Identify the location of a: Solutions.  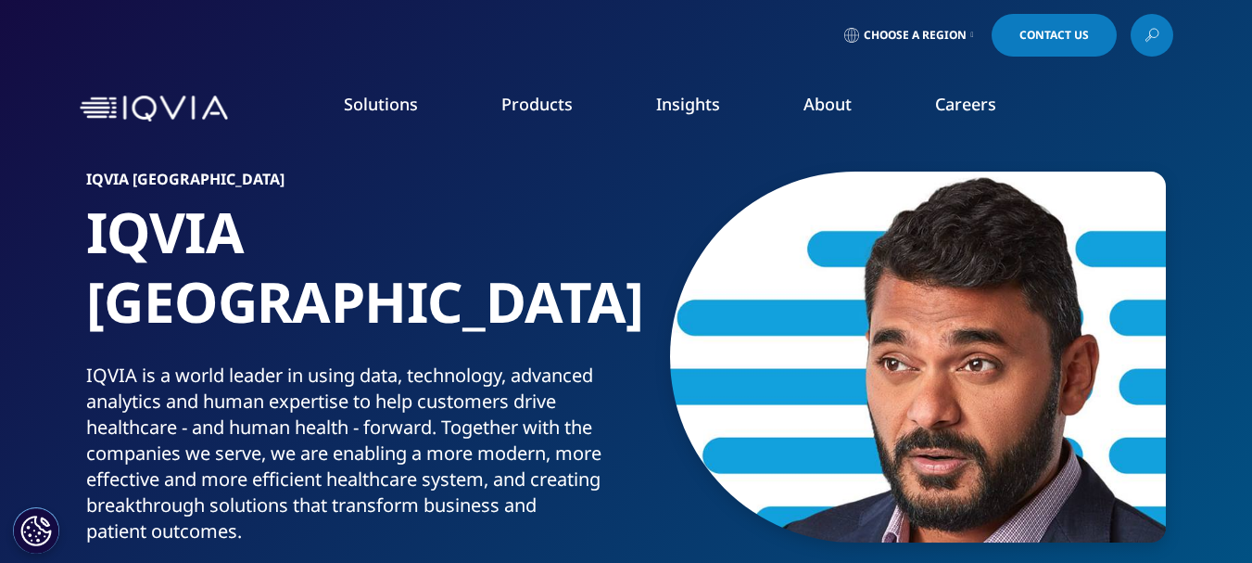
(381, 104).